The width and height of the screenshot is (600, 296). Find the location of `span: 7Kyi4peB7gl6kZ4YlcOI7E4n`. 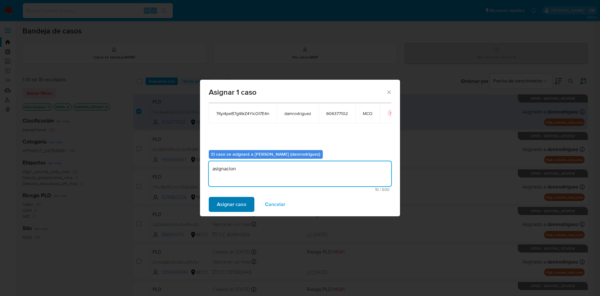

span: 7Kyi4peB7gl6kZ4YlcOI7E4n is located at coordinates (243, 113).